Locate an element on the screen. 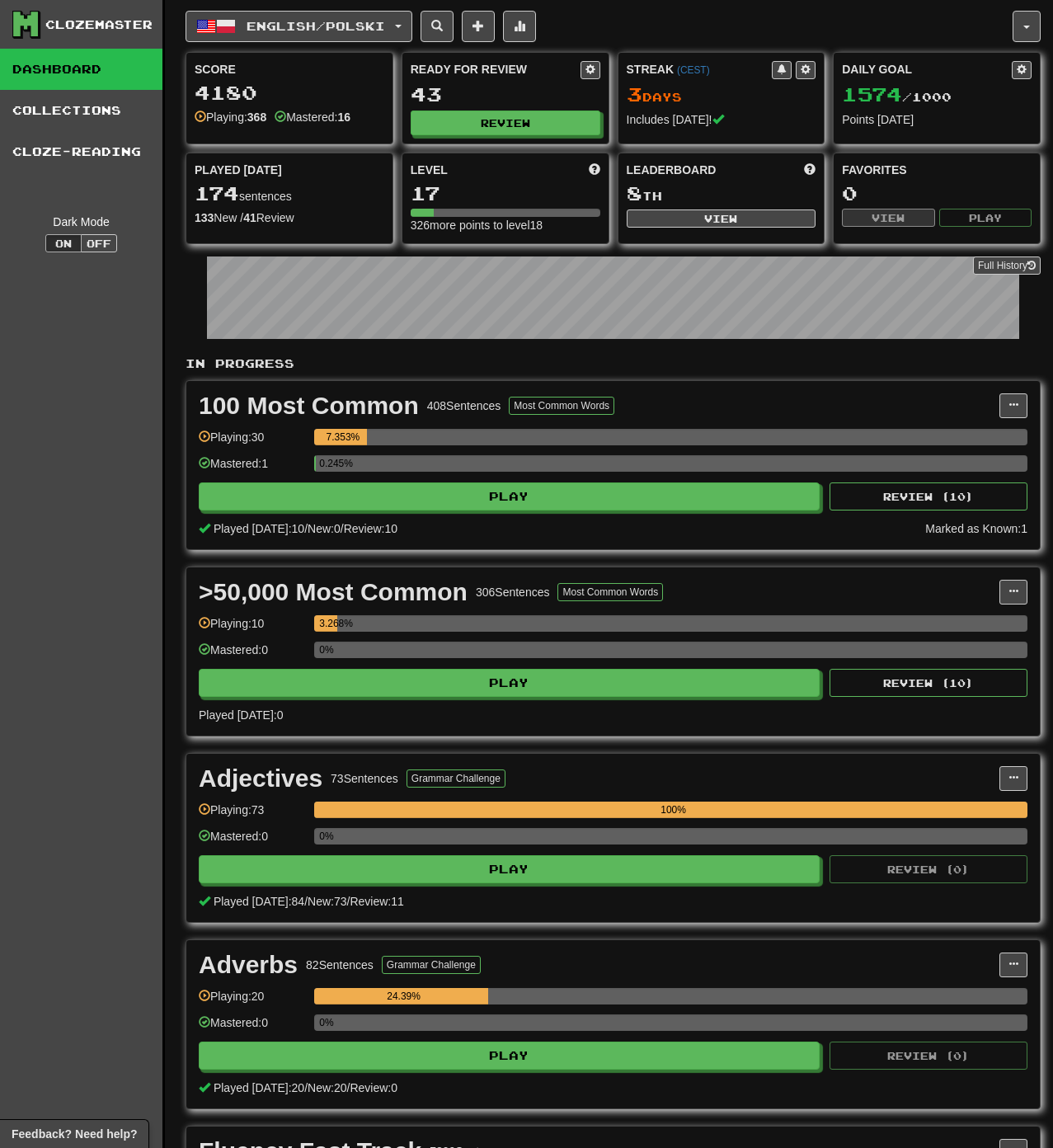 The width and height of the screenshot is (1053, 1148). span: New: 20 is located at coordinates (327, 1088).